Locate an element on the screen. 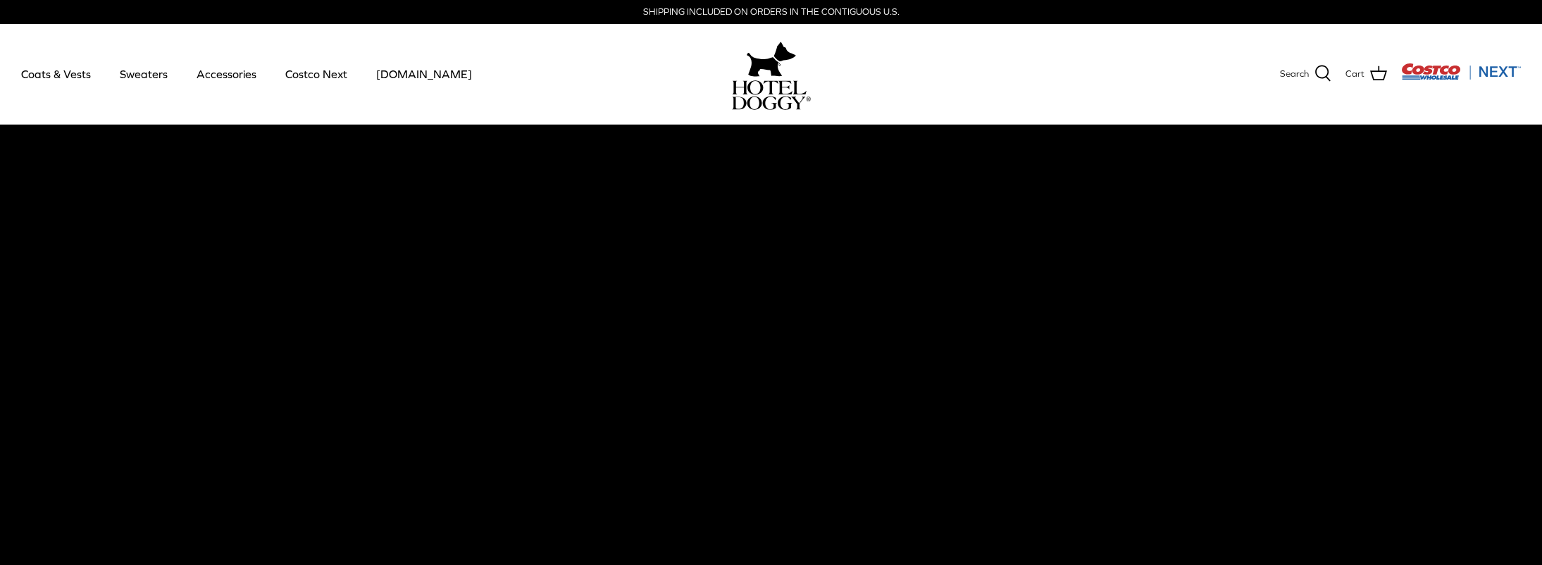  a: Sweaters is located at coordinates (144, 74).